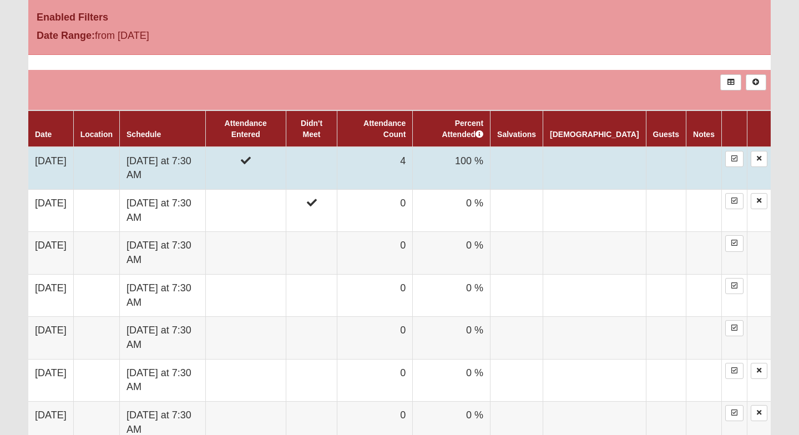 Image resolution: width=799 pixels, height=435 pixels. I want to click on th: Guests, so click(665, 129).